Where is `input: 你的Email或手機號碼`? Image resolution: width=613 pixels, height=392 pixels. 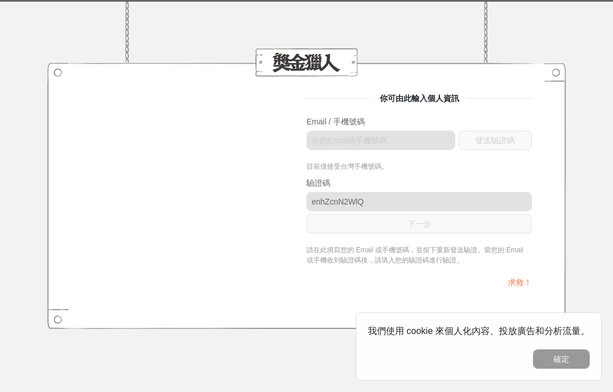 input: 你的Email或手機號碼 is located at coordinates (381, 140).